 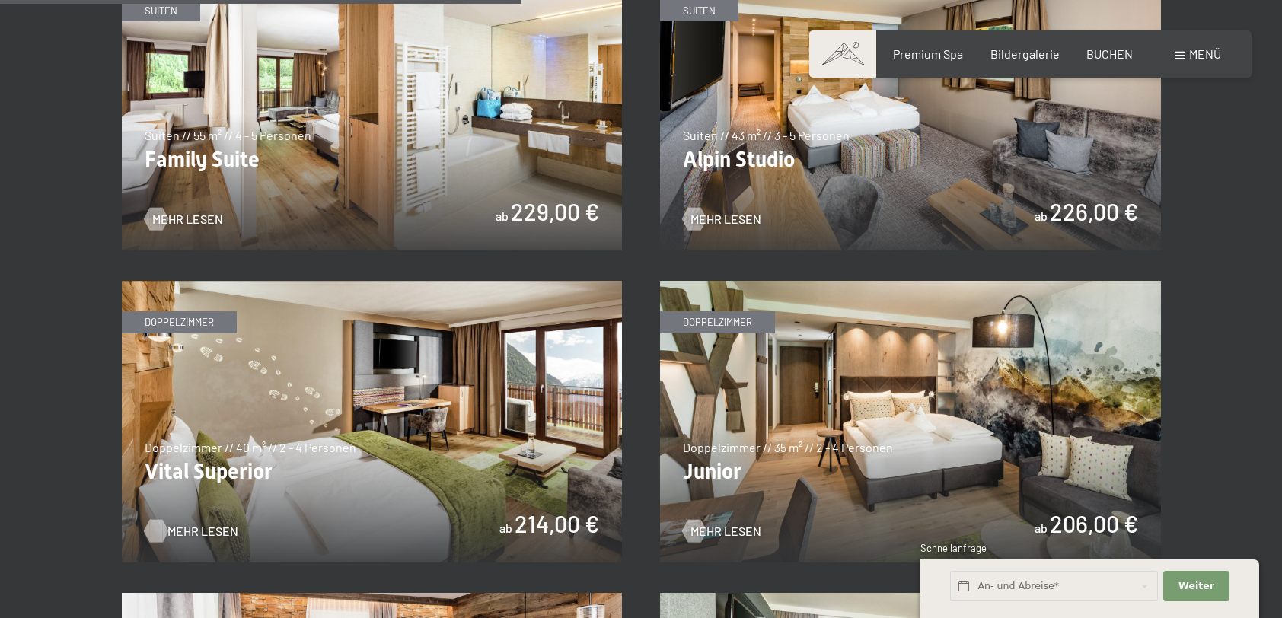 What do you see at coordinates (928, 53) in the screenshot?
I see `span: Premium Spa` at bounding box center [928, 53].